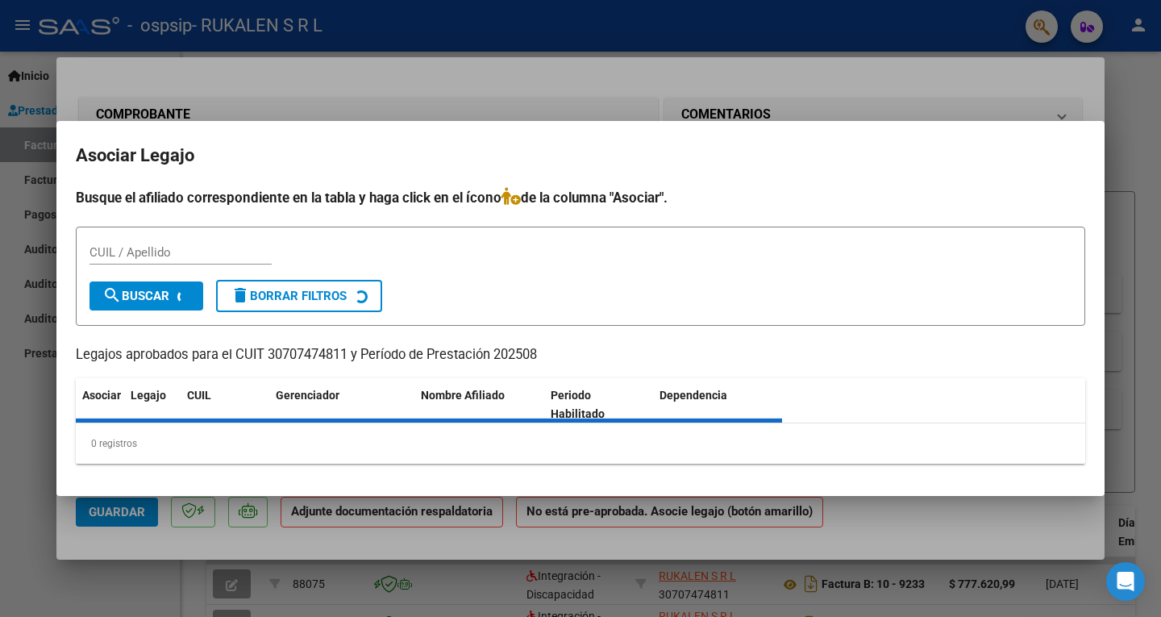 The image size is (1161, 617). I want to click on button: Buscar, so click(146, 296).